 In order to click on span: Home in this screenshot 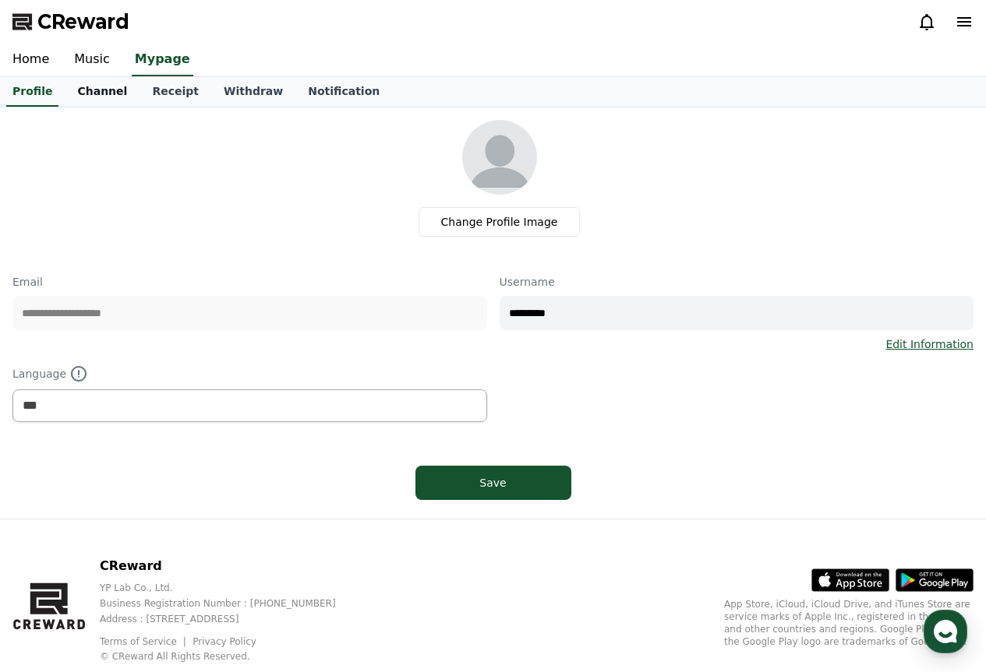, I will do `click(53, 524)`.